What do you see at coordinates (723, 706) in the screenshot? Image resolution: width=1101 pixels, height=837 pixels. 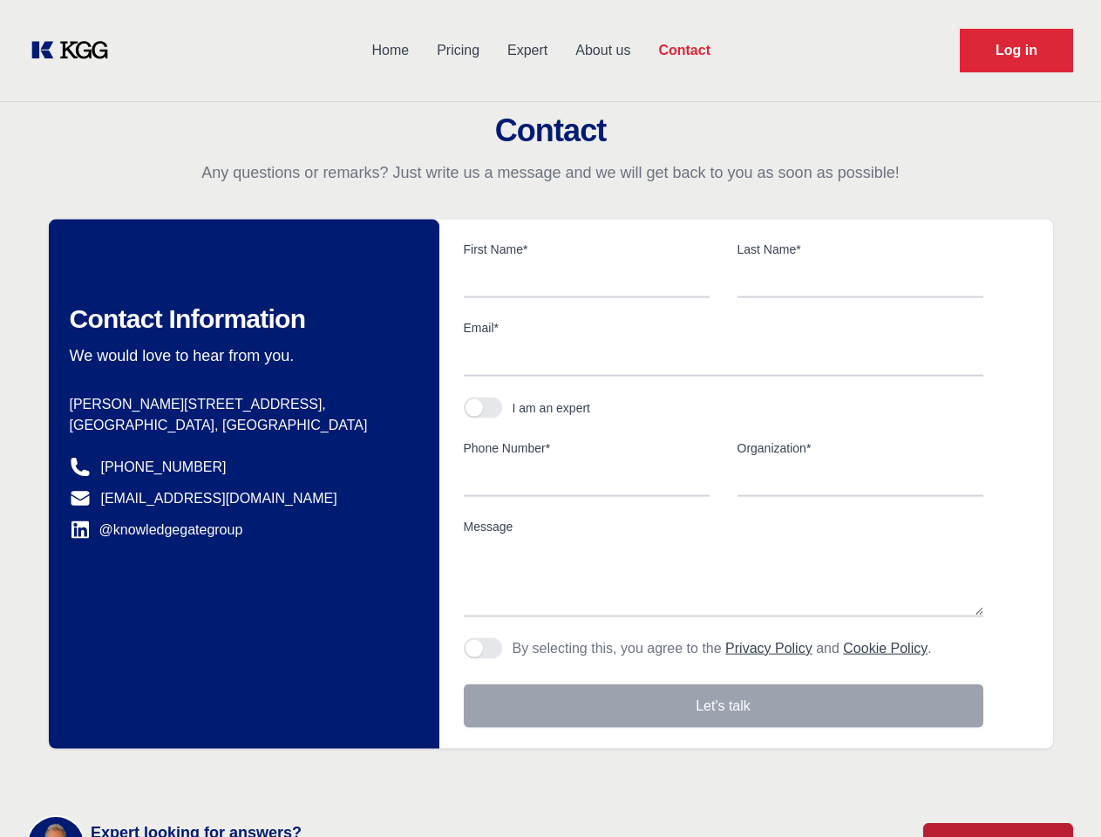 I see `button: Let's talk` at bounding box center [723, 706].